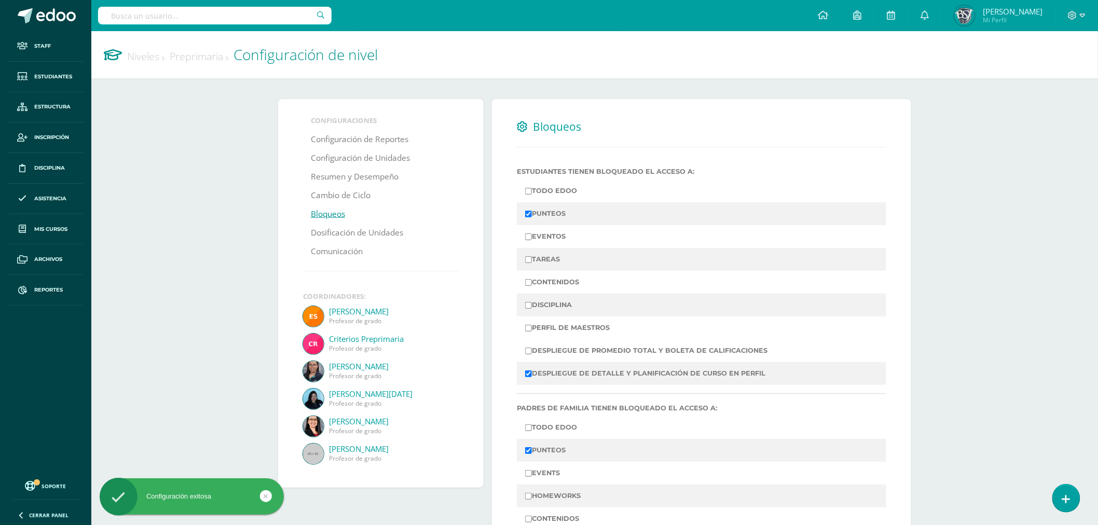  Describe the element at coordinates (46, 46) in the screenshot. I see `a: Staff` at that location.